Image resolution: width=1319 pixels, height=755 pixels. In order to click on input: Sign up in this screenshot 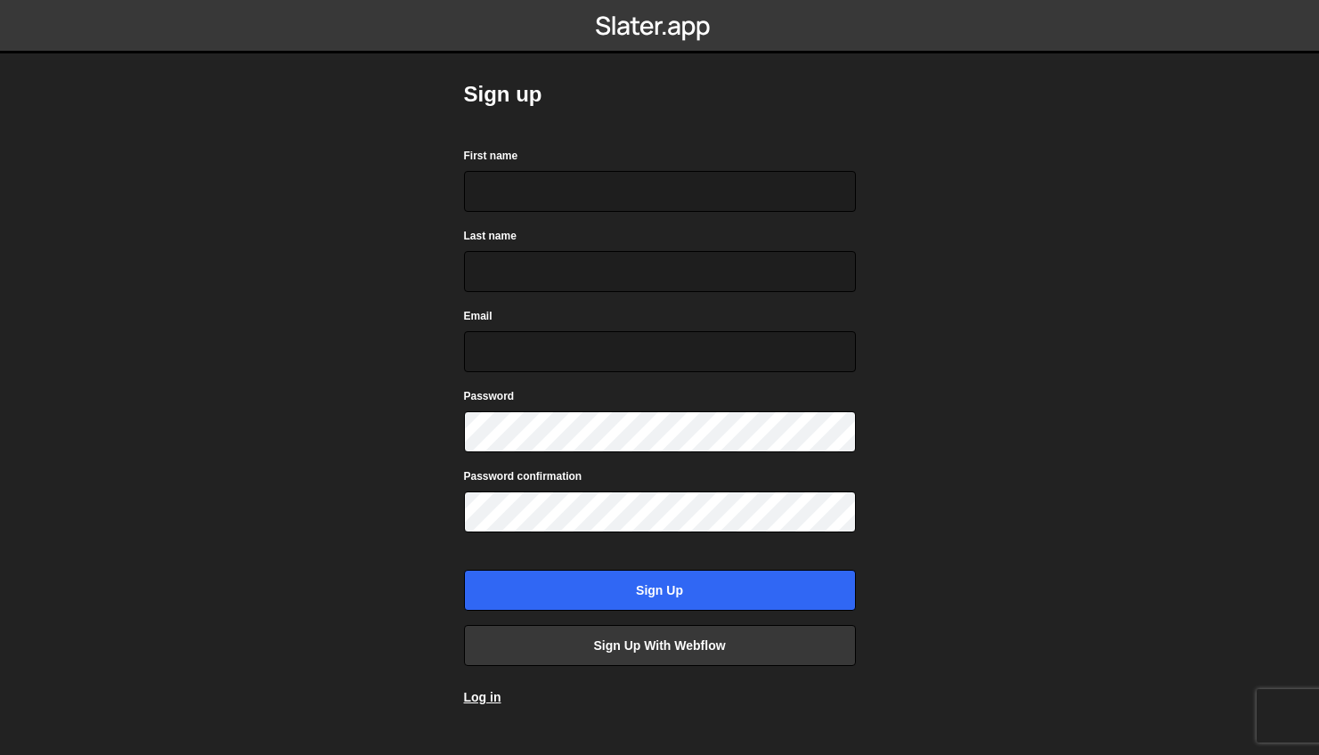, I will do `click(660, 591)`.